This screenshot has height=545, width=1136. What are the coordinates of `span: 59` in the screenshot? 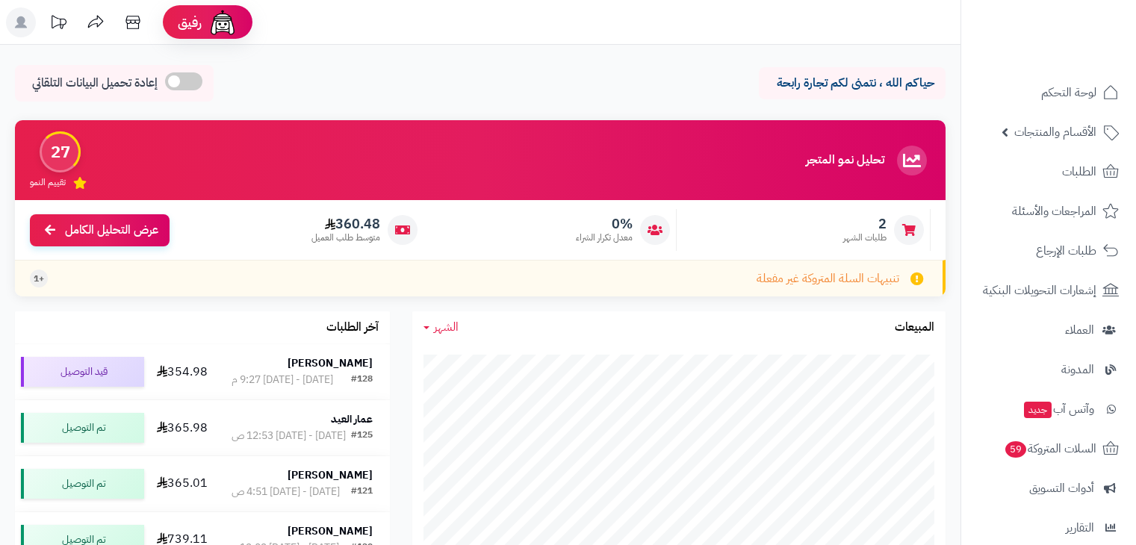 It's located at (1015, 449).